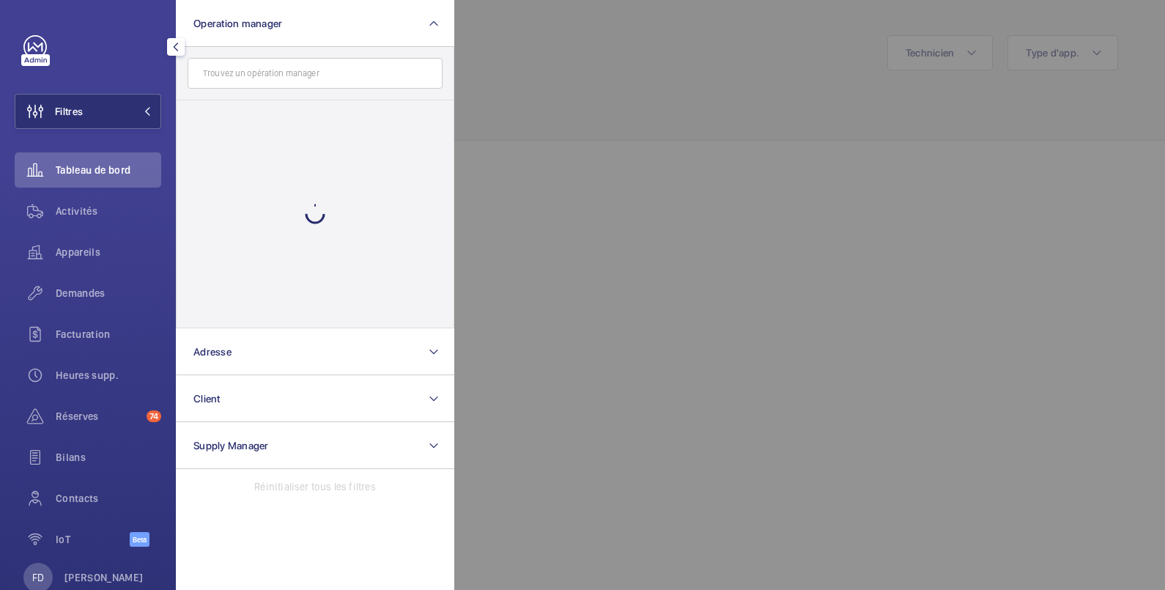 Image resolution: width=1165 pixels, height=590 pixels. Describe the element at coordinates (108, 375) in the screenshot. I see `span: Heures supp.` at that location.